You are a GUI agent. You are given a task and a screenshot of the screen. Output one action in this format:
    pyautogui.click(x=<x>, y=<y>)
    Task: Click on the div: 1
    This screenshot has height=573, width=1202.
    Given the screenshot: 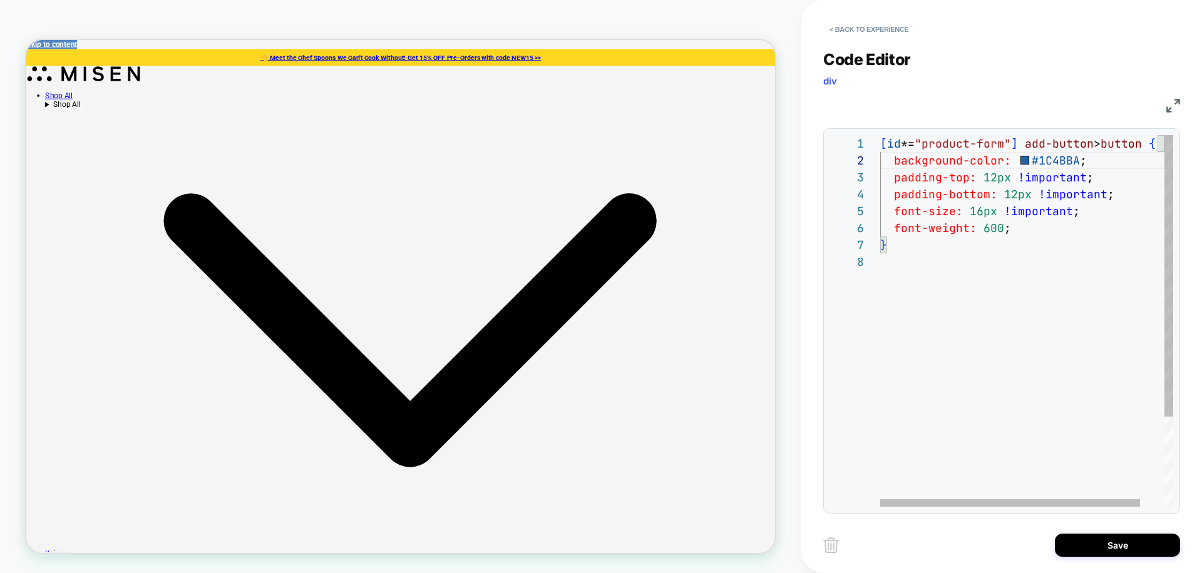 What is the action you would take?
    pyautogui.click(x=847, y=143)
    